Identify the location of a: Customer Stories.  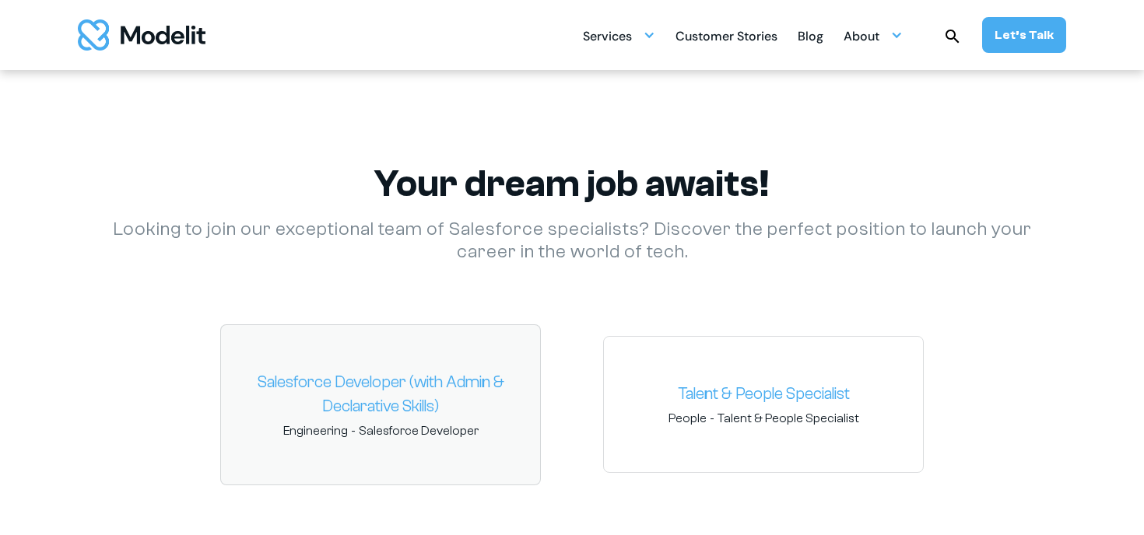
(726, 35).